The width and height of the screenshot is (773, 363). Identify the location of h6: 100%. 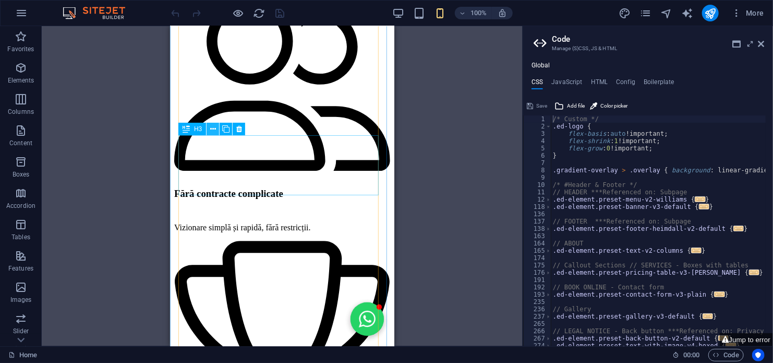
(479, 13).